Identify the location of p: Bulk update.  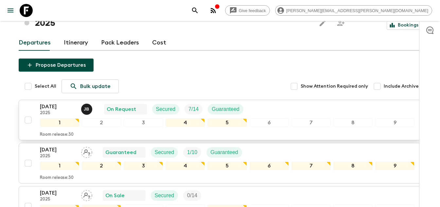
(95, 86).